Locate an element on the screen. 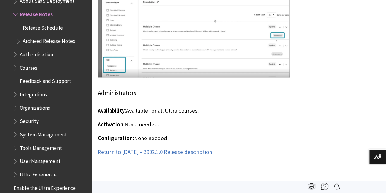 Image resolution: width=386 pixels, height=193 pixels. span: Tools Management is located at coordinates (41, 147).